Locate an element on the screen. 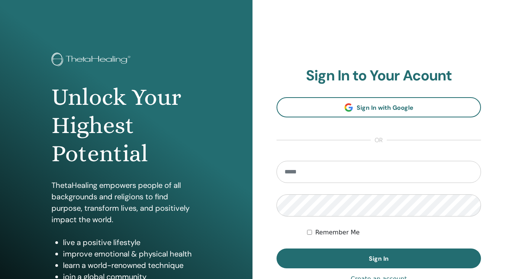 This screenshot has width=505, height=279. li: live a positive lifestyle is located at coordinates (132, 243).